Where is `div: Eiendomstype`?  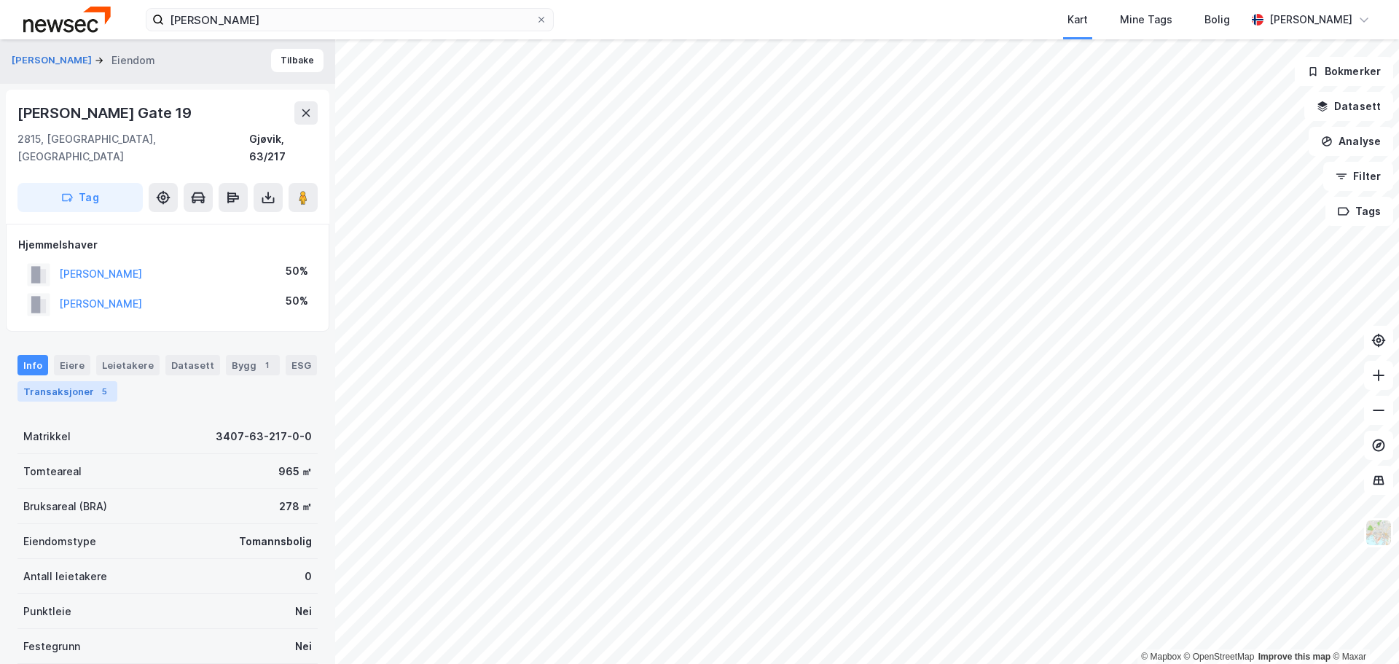 div: Eiendomstype is located at coordinates (60, 541).